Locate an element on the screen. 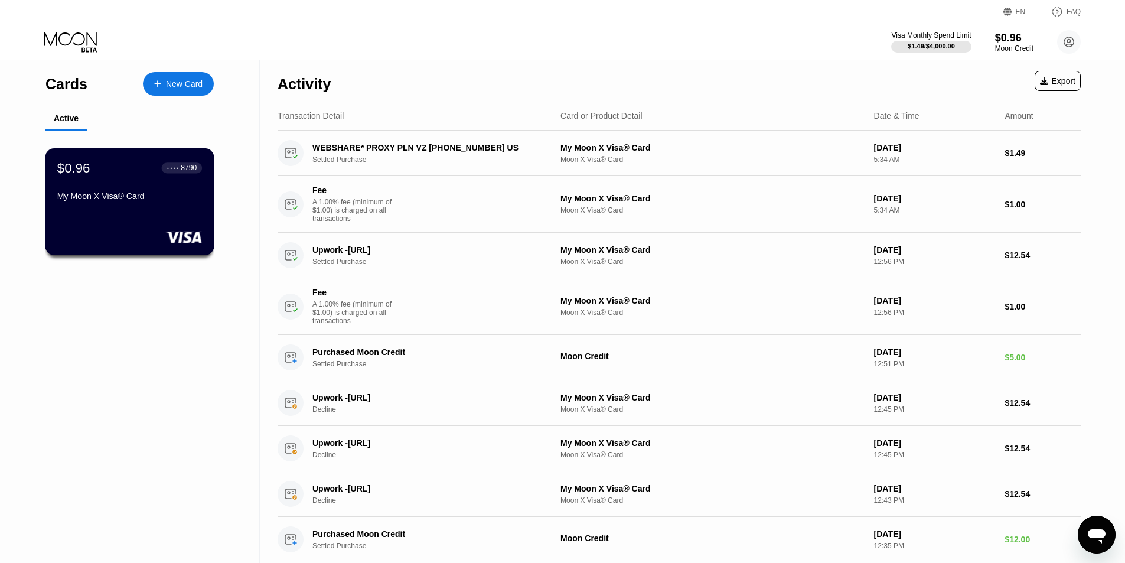 The image size is (1125, 563). div: 12:43 PM is located at coordinates (935, 500).